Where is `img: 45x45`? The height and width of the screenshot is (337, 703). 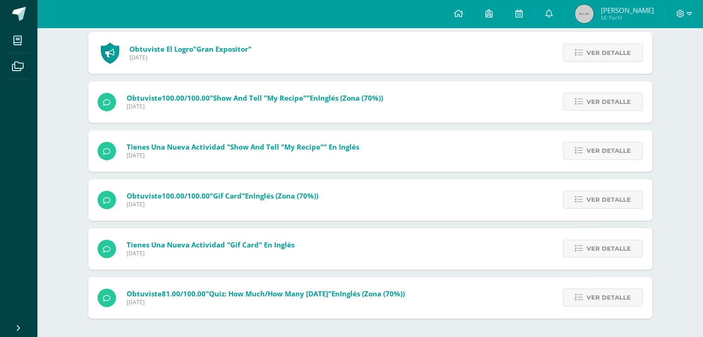 img: 45x45 is located at coordinates (584, 14).